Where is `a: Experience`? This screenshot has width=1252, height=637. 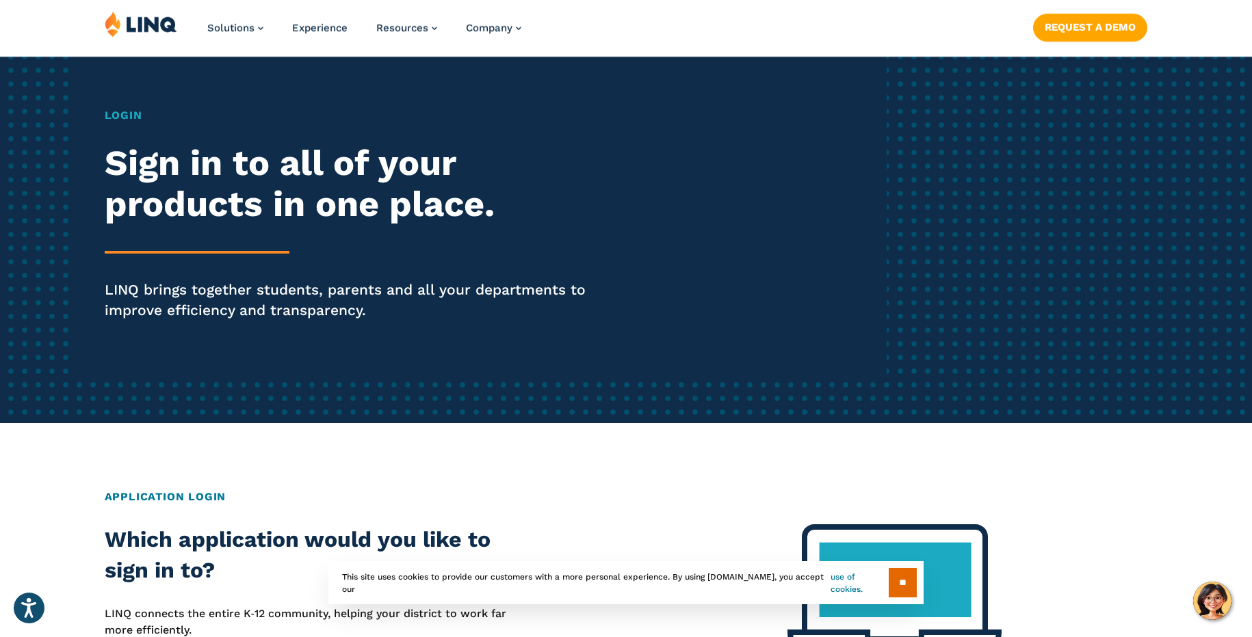
a: Experience is located at coordinates (319, 28).